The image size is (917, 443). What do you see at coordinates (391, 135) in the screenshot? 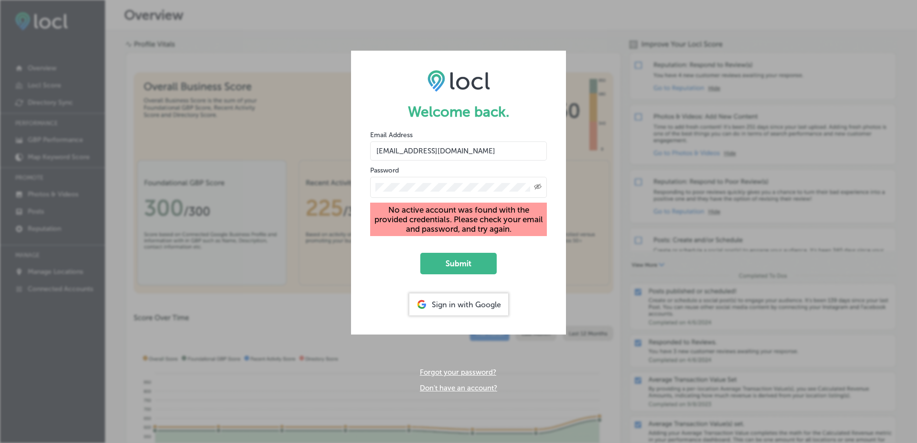
I see `label: Email Address` at bounding box center [391, 135].